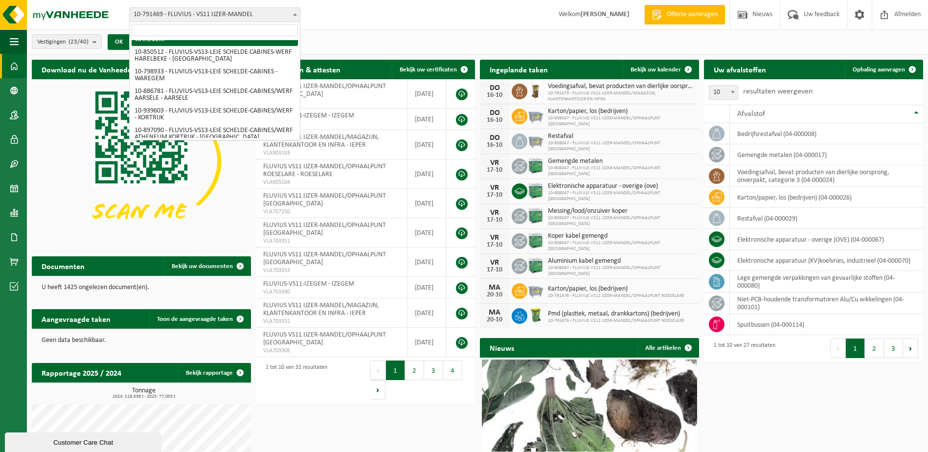 The image size is (928, 452). I want to click on button: 3, so click(894, 348).